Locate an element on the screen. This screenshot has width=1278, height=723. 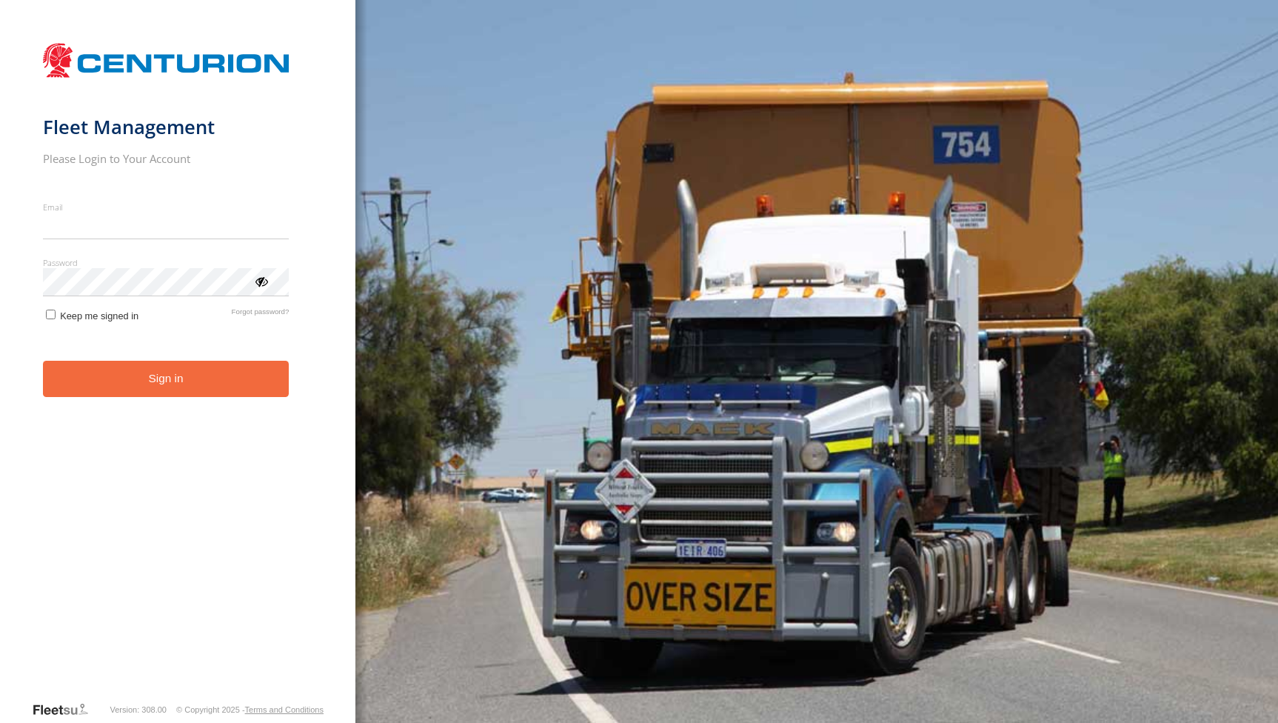
div: © Copyright 2025 - is located at coordinates (250, 709).